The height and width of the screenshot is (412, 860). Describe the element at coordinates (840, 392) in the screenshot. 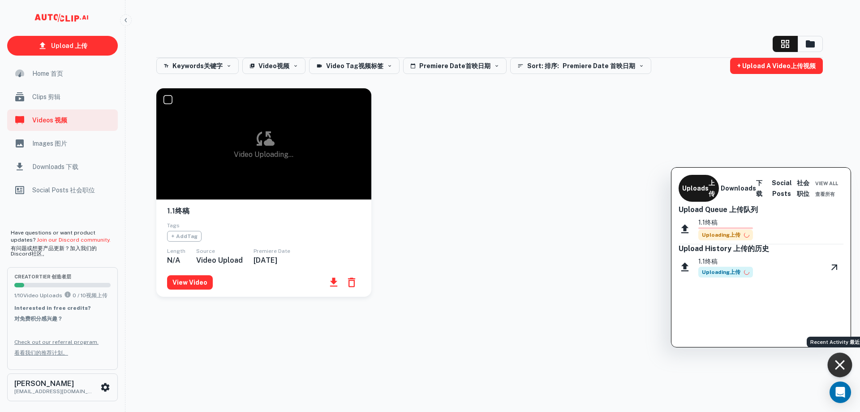

I see `div: Open Intercom Messenger` at that location.